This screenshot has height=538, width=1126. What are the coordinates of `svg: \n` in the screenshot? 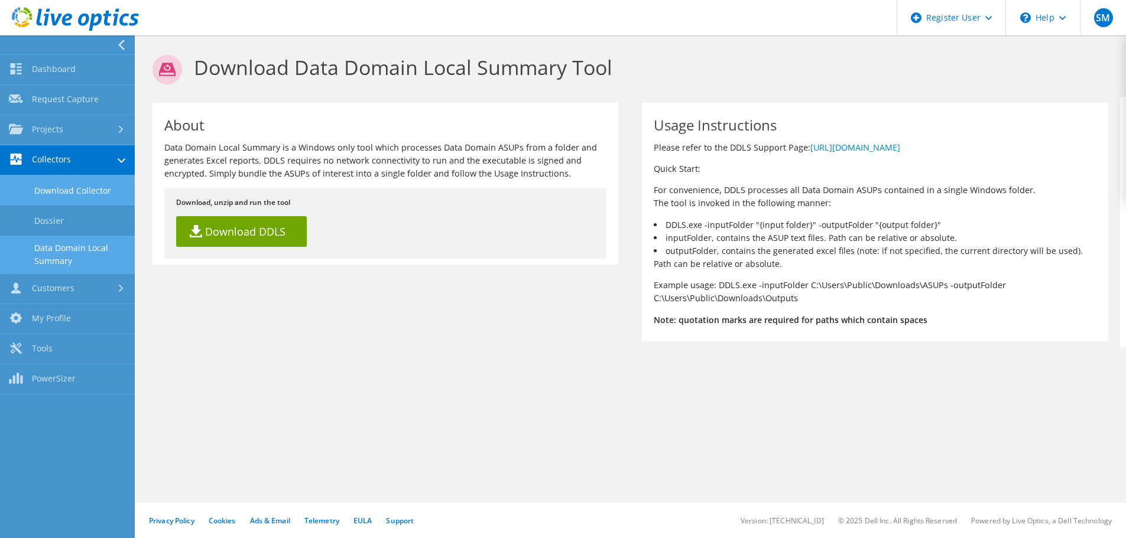 It's located at (1025, 18).